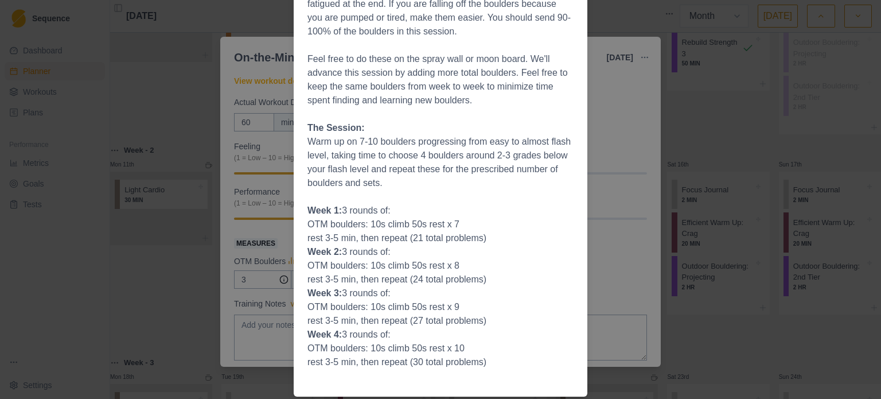 The height and width of the screenshot is (399, 881). Describe the element at coordinates (325, 210) in the screenshot. I see `strong: Week 1:` at that location.